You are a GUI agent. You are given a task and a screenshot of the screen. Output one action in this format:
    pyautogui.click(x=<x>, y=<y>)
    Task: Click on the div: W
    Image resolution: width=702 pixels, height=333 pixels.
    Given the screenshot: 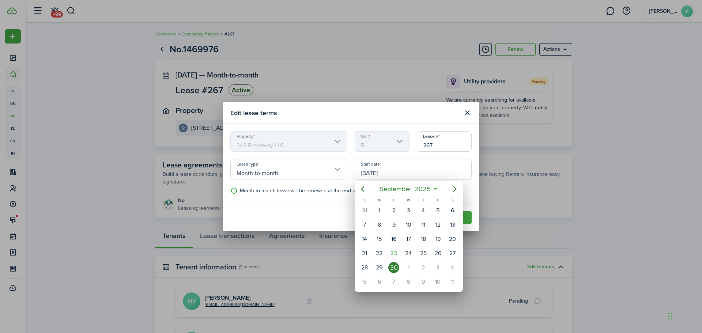 What is the action you would take?
    pyautogui.click(x=408, y=200)
    